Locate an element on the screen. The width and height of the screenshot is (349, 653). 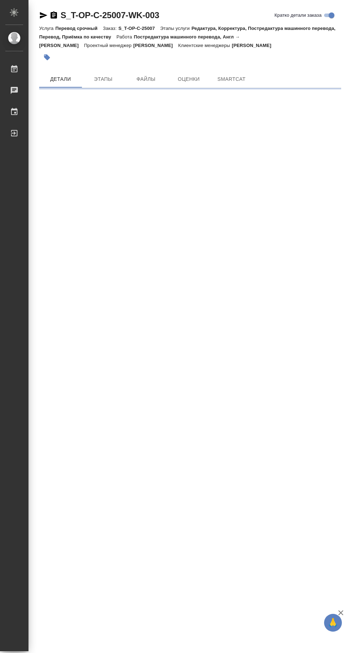
button: Добавить тэг is located at coordinates (47, 57).